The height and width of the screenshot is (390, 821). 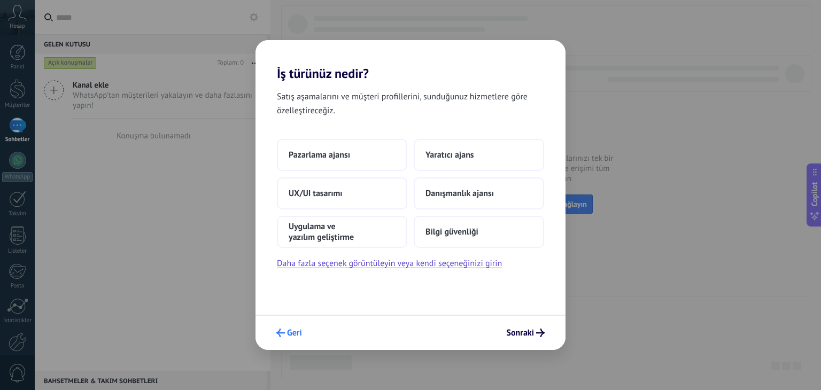 What do you see at coordinates (452, 232) in the screenshot?
I see `span: Bilgi güvenliği` at bounding box center [452, 232].